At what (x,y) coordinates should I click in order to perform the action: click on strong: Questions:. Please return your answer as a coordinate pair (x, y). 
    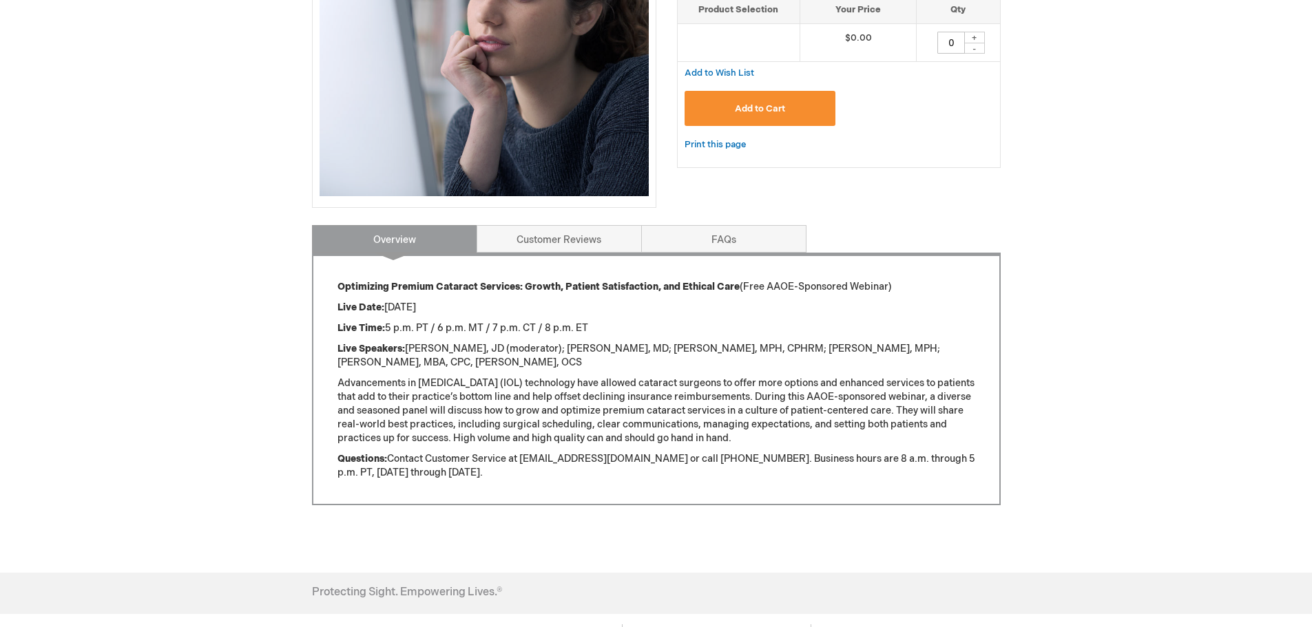
    Looking at the image, I should click on (362, 459).